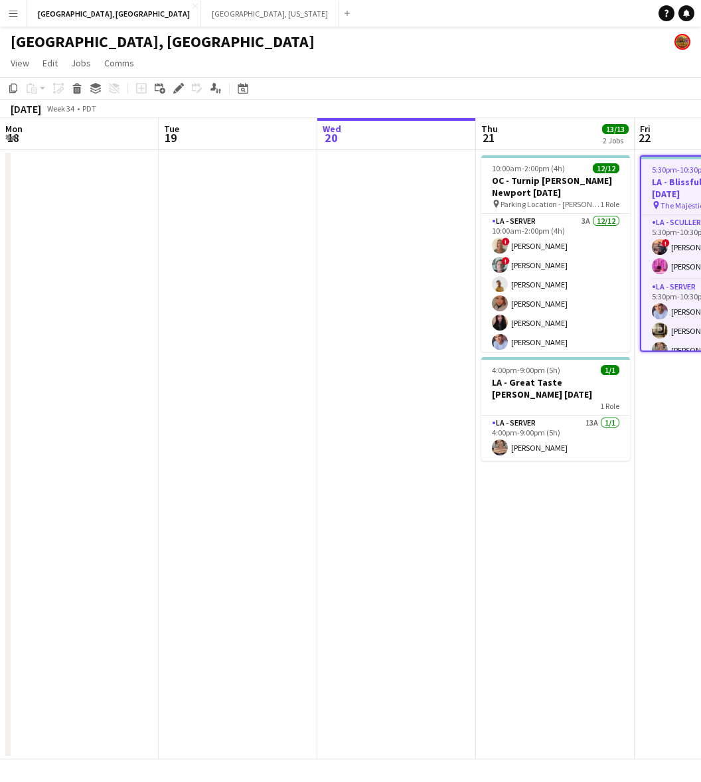 This screenshot has height=782, width=701. What do you see at coordinates (20, 63) in the screenshot?
I see `span: View` at bounding box center [20, 63].